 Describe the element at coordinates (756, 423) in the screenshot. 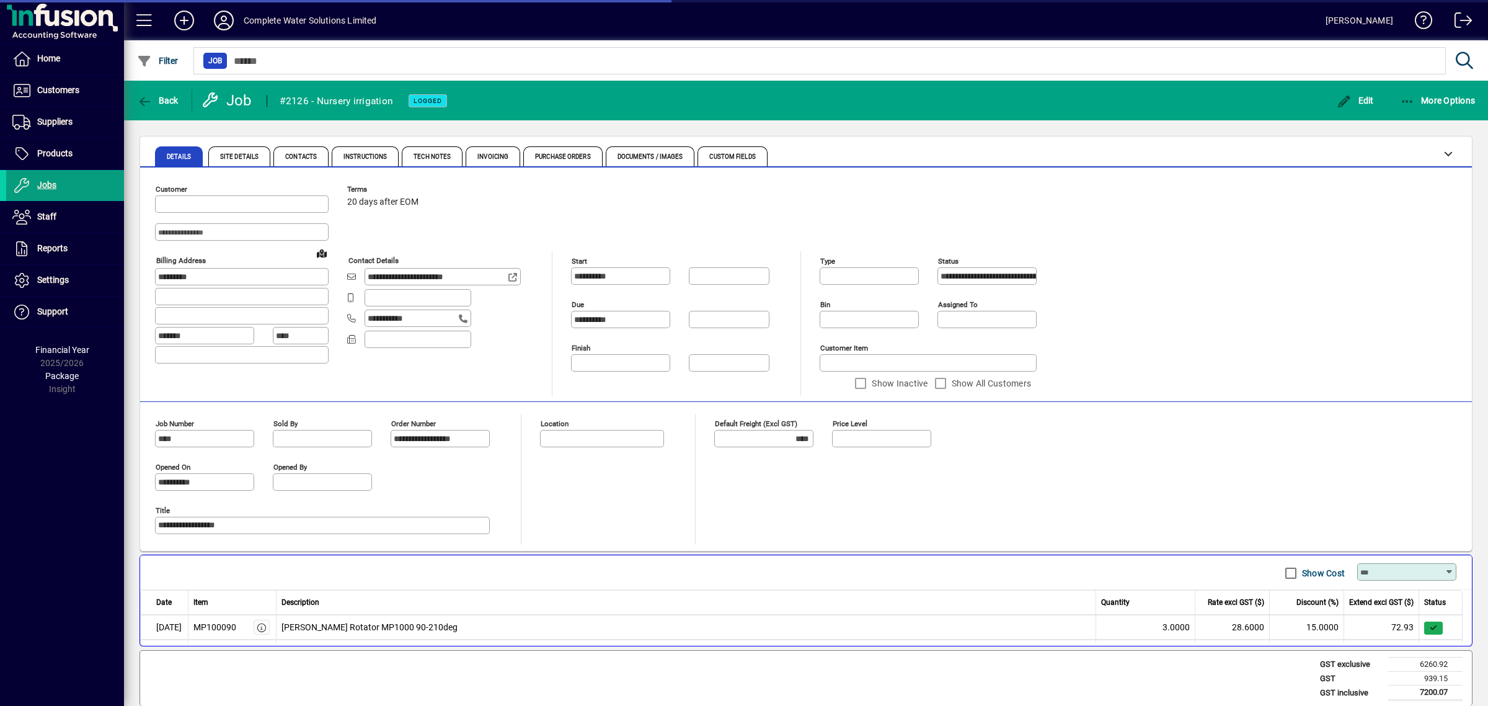

I see `mat-label: Default Freight (excl GST)` at that location.